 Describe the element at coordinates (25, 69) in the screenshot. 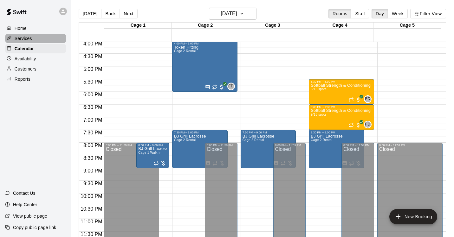

I see `p: Customers` at that location.